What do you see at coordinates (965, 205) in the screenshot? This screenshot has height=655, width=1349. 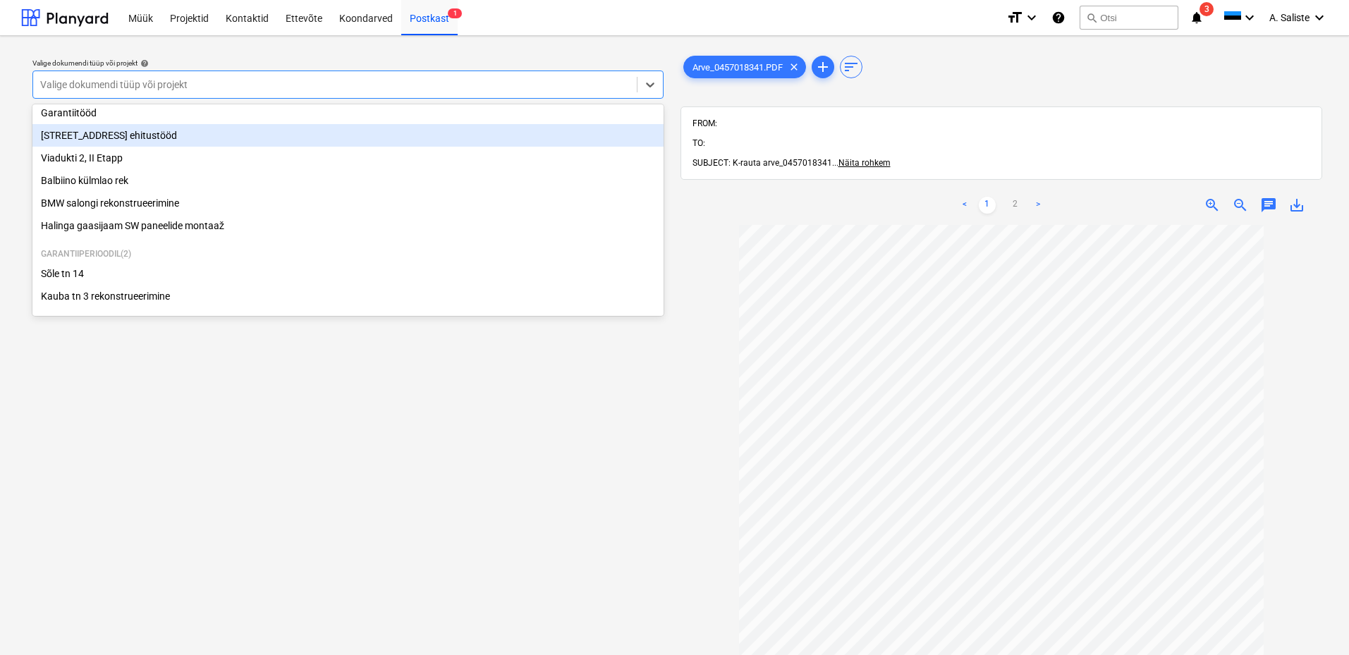 I see `a: Previous page` at bounding box center [965, 205].